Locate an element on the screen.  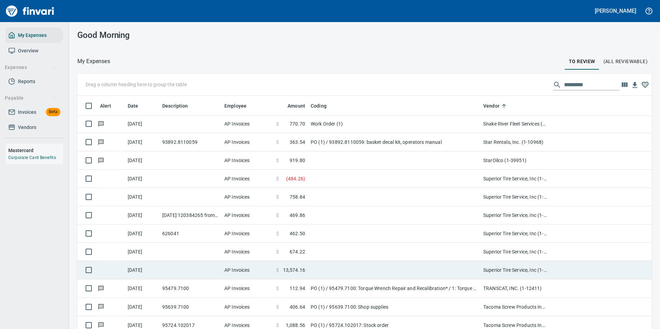
span: 919.80 is located at coordinates (297, 160).